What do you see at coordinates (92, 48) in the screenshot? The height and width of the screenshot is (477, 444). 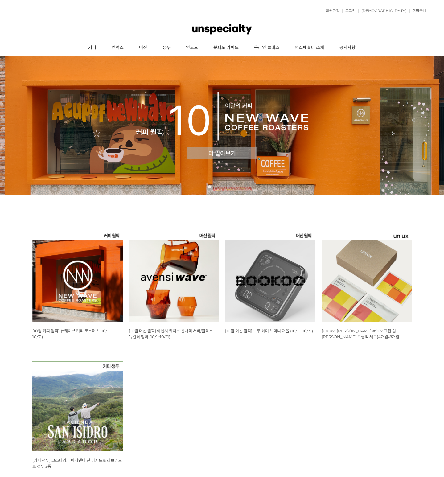 I see `a: 커피` at bounding box center [92, 48].